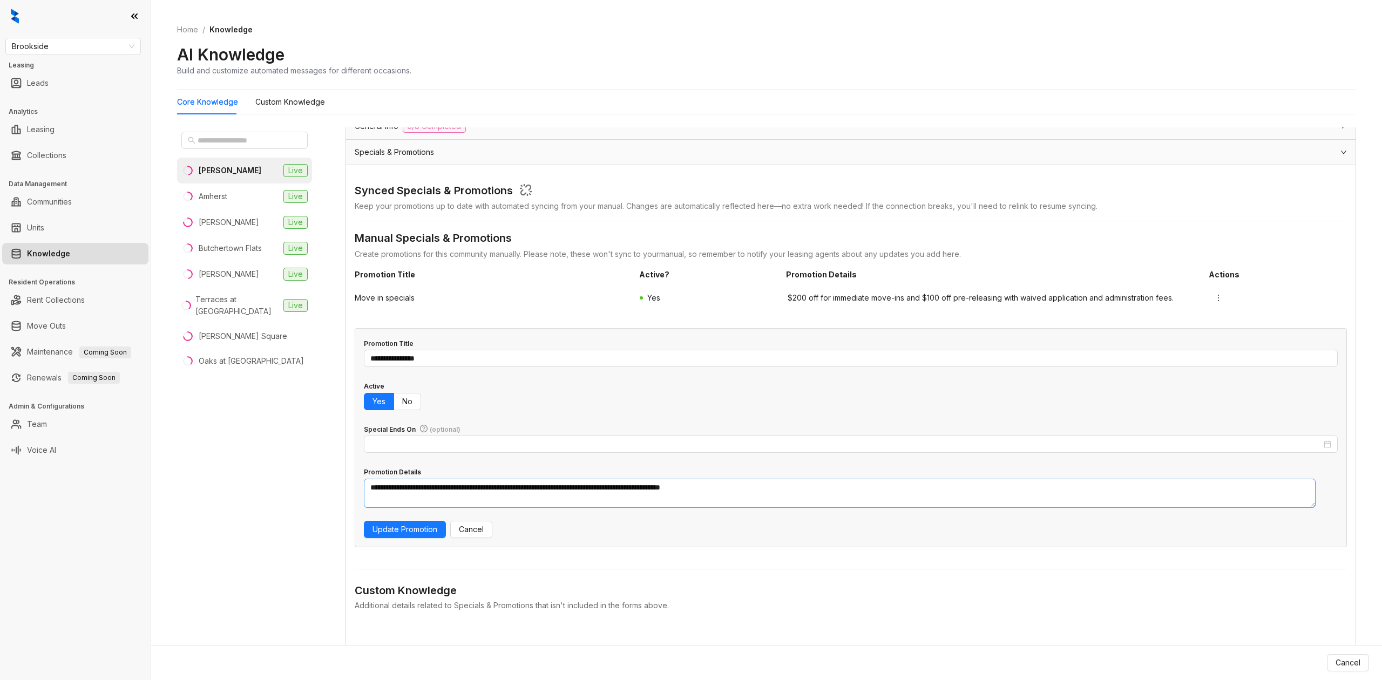 The height and width of the screenshot is (680, 1382). What do you see at coordinates (993, 298) in the screenshot?
I see `span: $200 off for immediate move-ins and $100 off pre-releasing with waived application and administra...` at bounding box center [993, 298].